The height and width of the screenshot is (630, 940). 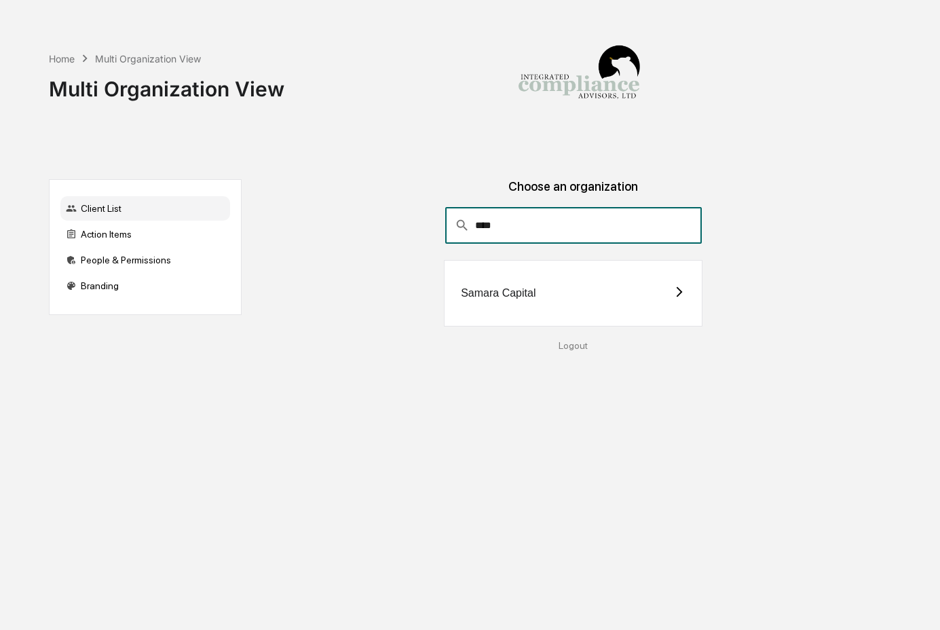 I want to click on div: Choose an organization, so click(x=574, y=193).